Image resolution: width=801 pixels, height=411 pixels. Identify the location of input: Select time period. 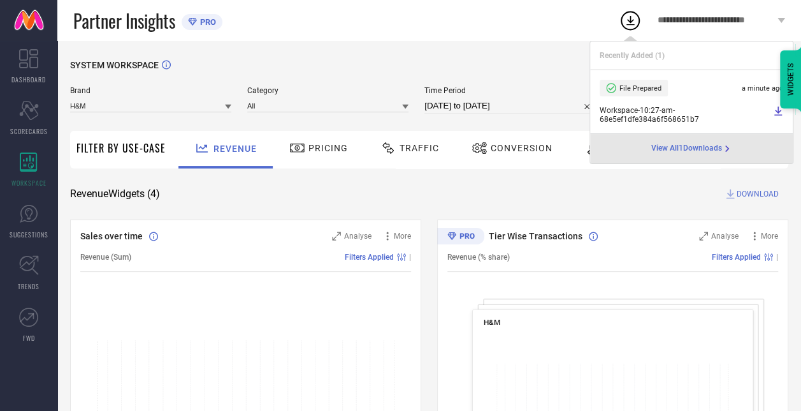
(510, 106).